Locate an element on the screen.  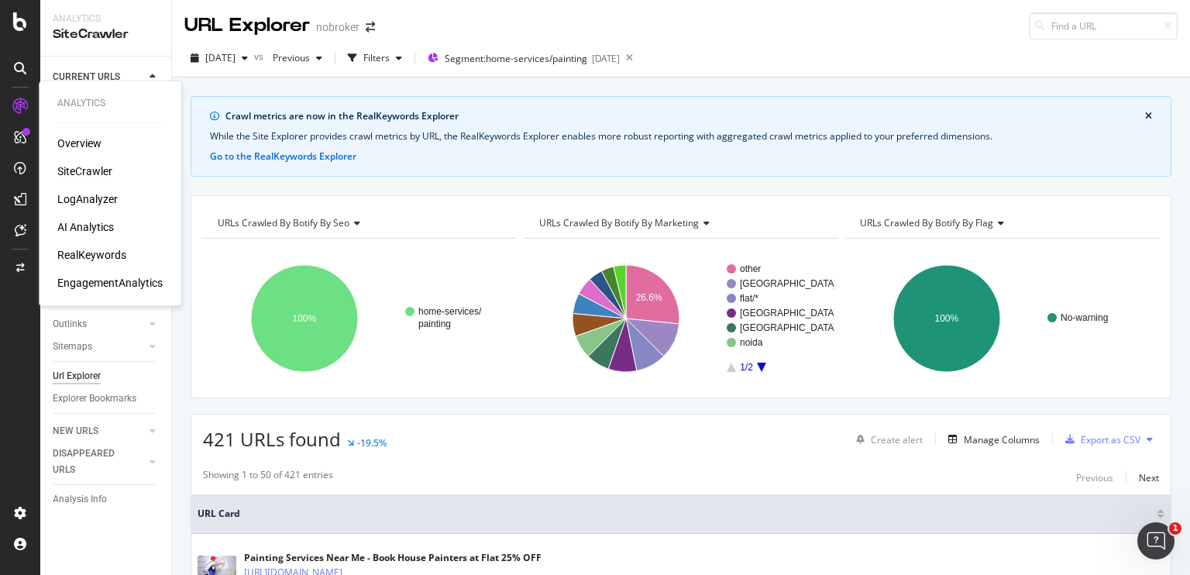
div: info banner is located at coordinates (681, 136).